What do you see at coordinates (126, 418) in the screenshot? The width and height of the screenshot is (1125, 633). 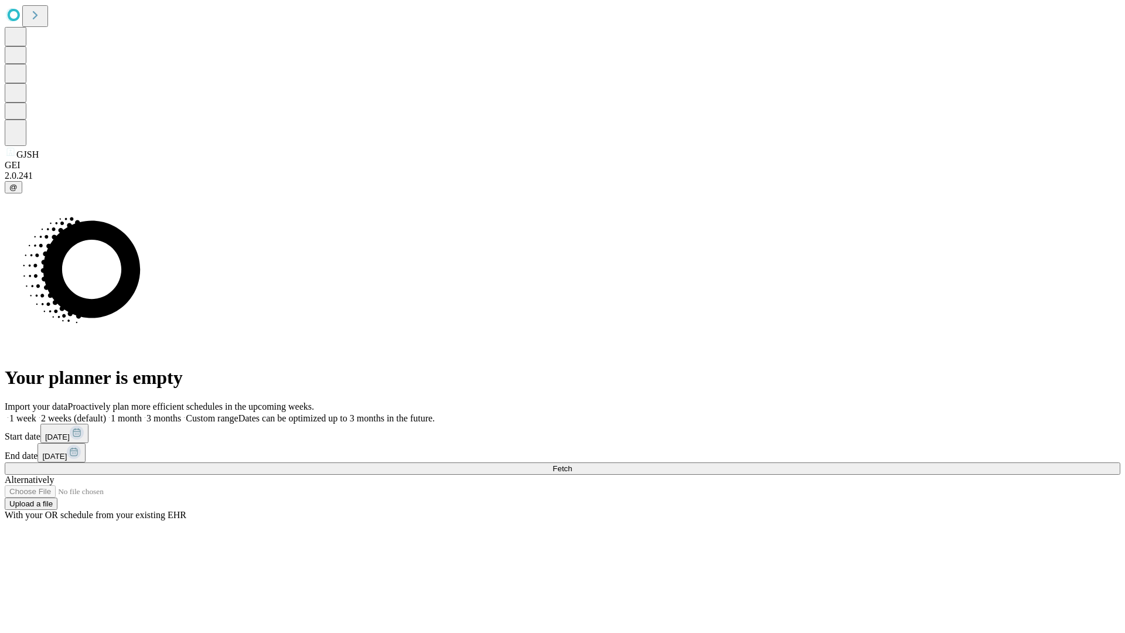 I see `span: 1 month` at bounding box center [126, 418].